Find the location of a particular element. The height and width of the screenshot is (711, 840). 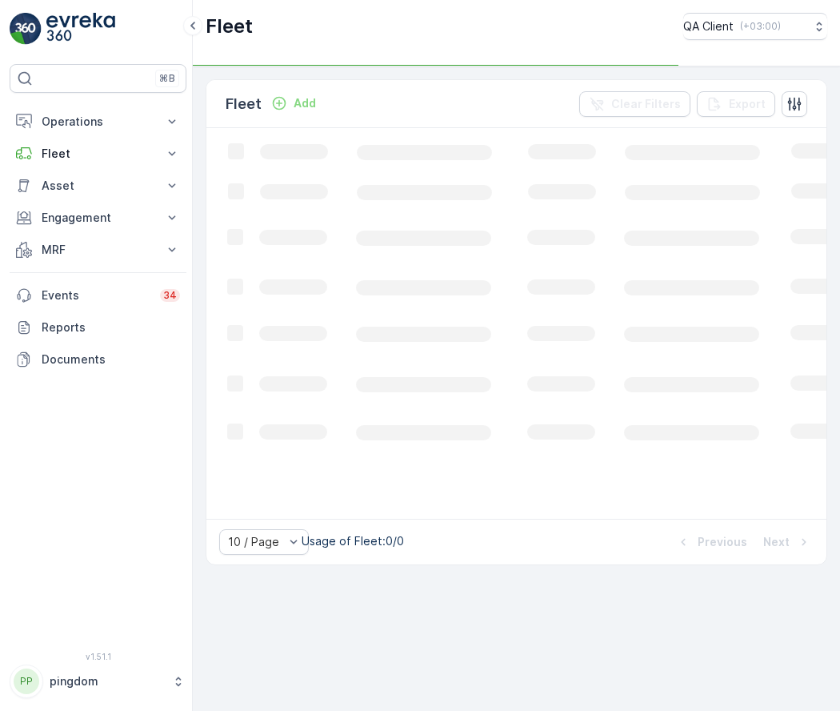

div: PP is located at coordinates (26, 681).